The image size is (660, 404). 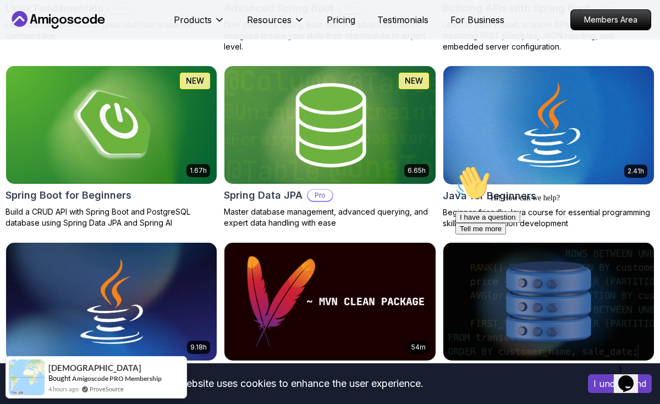 What do you see at coordinates (117, 378) in the screenshot?
I see `a: Amigoscode PRO Membership` at bounding box center [117, 378].